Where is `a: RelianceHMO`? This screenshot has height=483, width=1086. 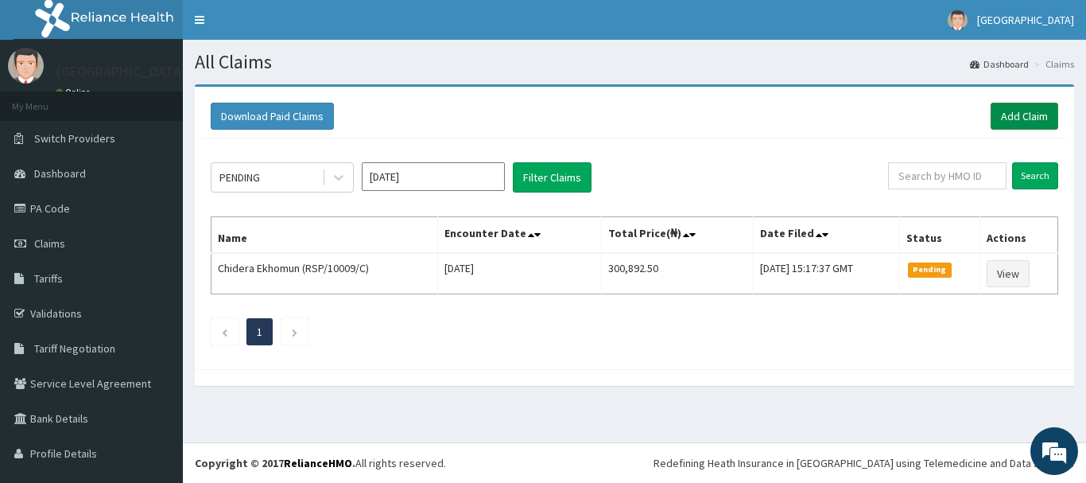 a: RelianceHMO is located at coordinates (318, 463).